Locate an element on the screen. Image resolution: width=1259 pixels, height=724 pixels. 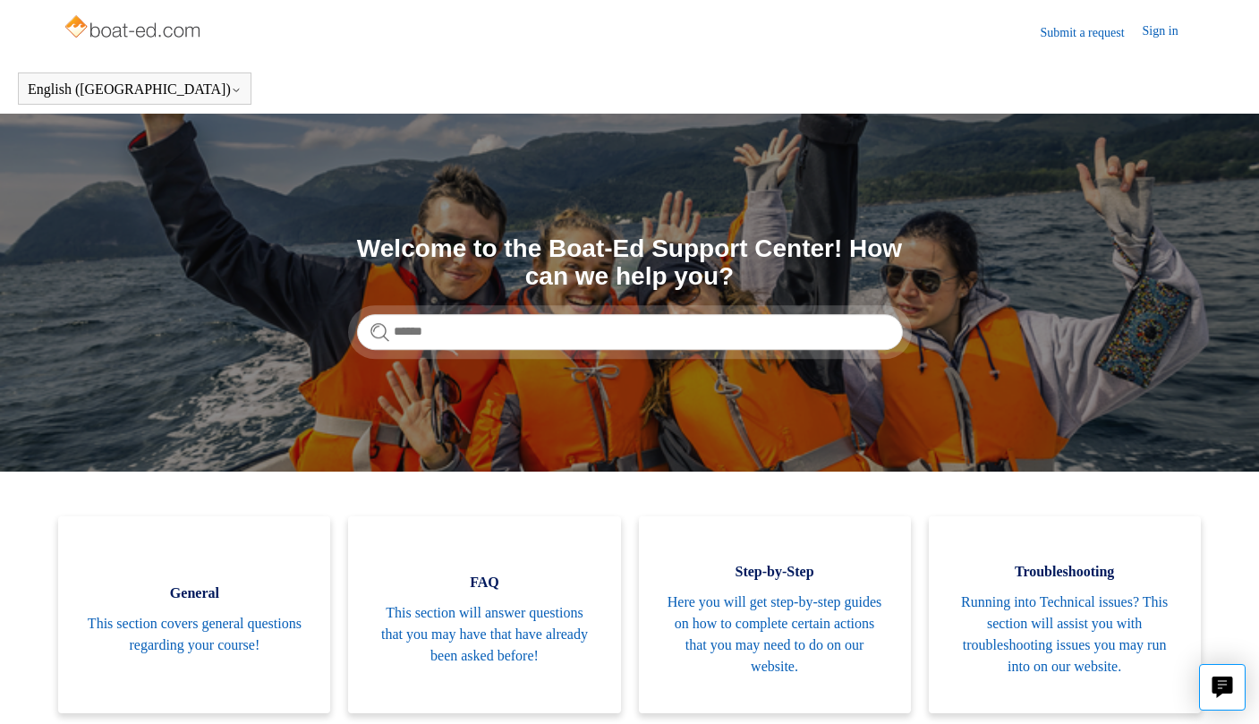
span: This section will answer questions that you may have that have already been asked before! is located at coordinates (484, 634).